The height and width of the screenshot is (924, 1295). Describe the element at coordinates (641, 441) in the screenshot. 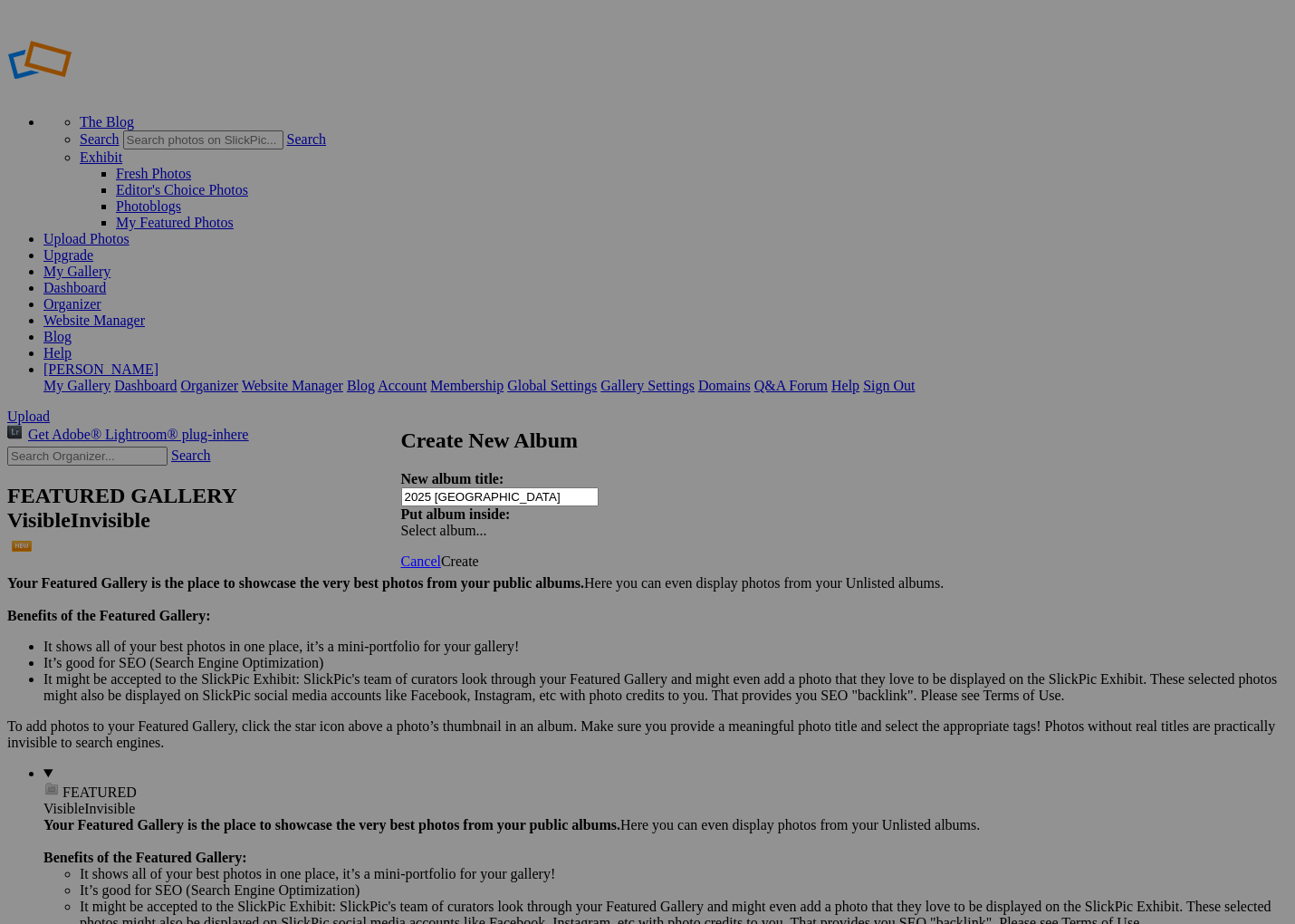

I see `h2: Create New Album` at that location.